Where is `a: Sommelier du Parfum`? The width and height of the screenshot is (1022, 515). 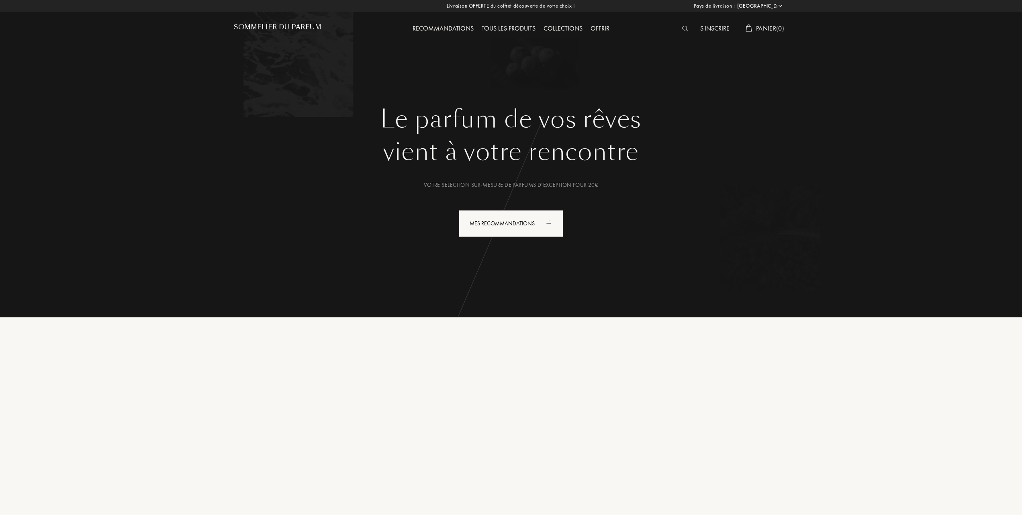 a: Sommelier du Parfum is located at coordinates (278, 29).